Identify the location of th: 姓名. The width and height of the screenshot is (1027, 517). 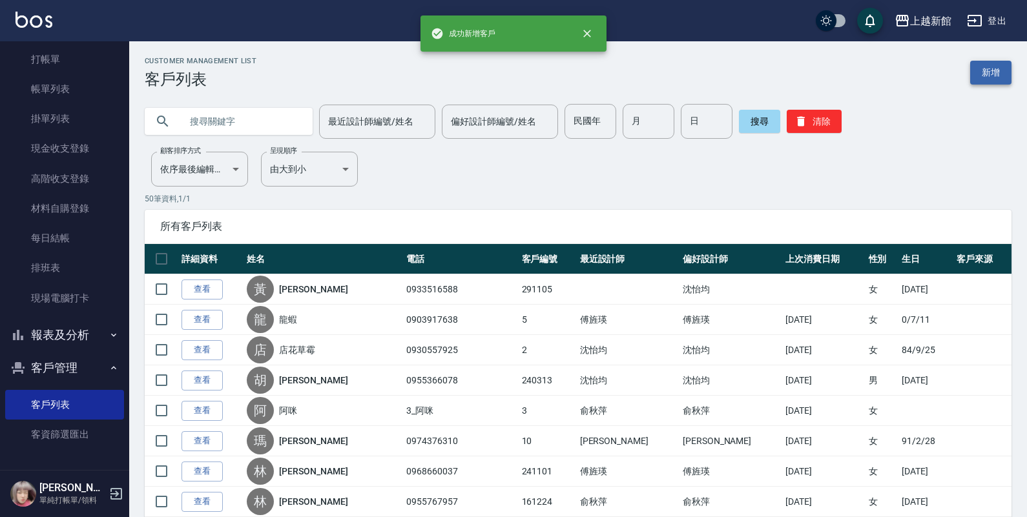
(323, 259).